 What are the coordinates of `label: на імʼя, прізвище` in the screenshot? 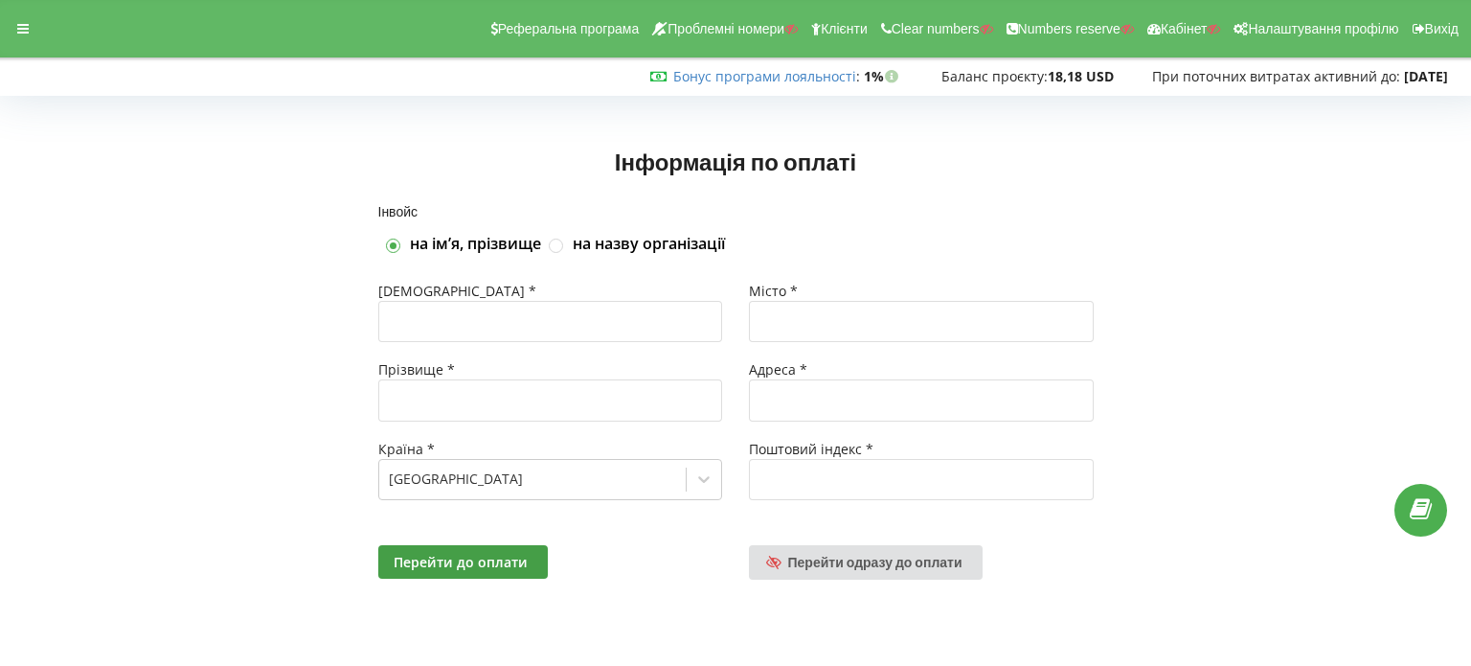 It's located at (475, 244).